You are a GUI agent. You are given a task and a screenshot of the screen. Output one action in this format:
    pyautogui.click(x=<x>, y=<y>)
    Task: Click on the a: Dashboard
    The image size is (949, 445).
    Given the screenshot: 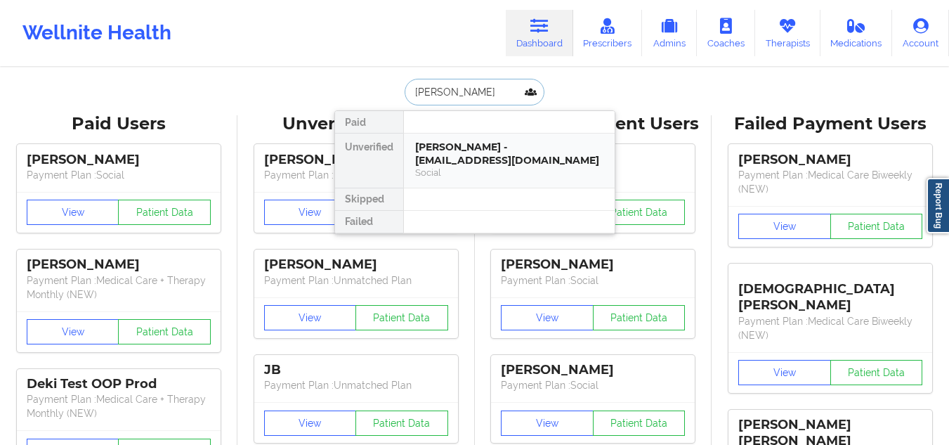 What is the action you would take?
    pyautogui.click(x=540, y=33)
    